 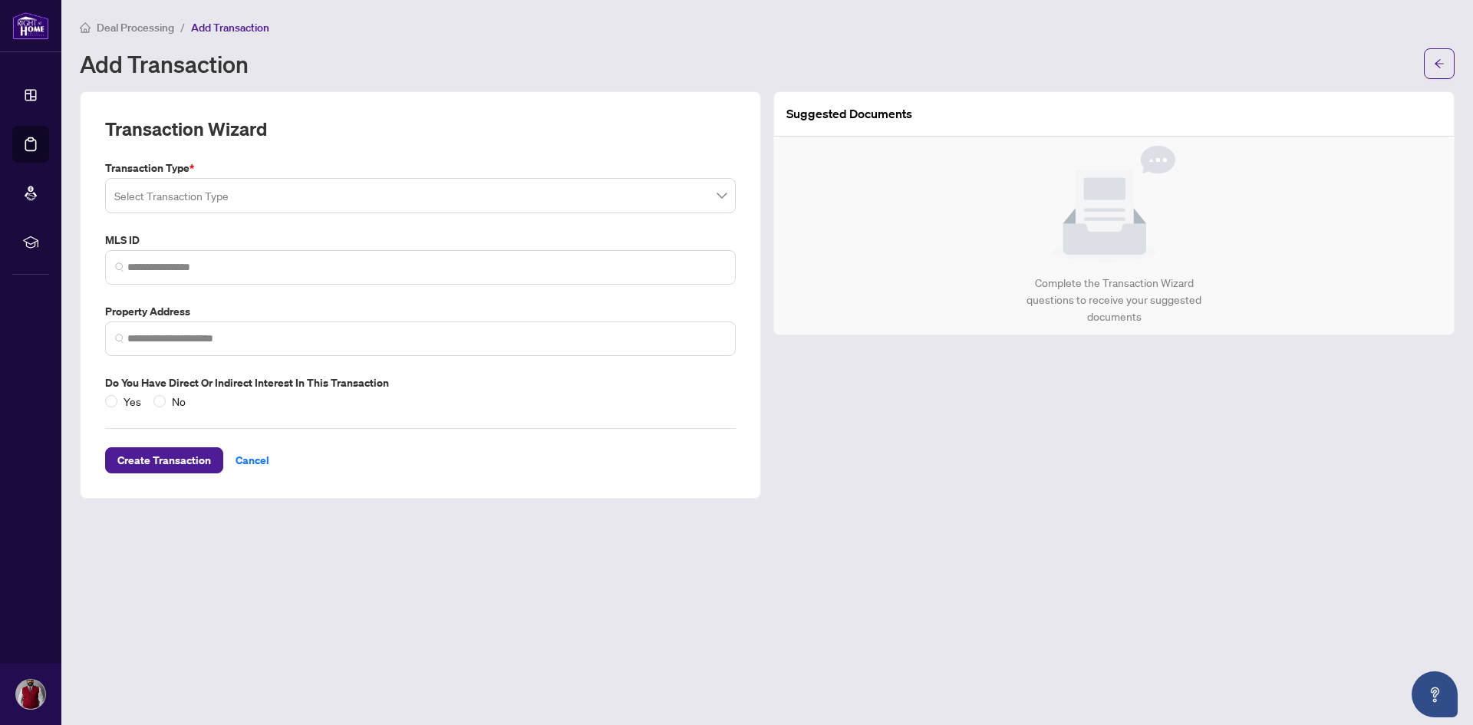 I want to click on button: Cancel, so click(x=252, y=460).